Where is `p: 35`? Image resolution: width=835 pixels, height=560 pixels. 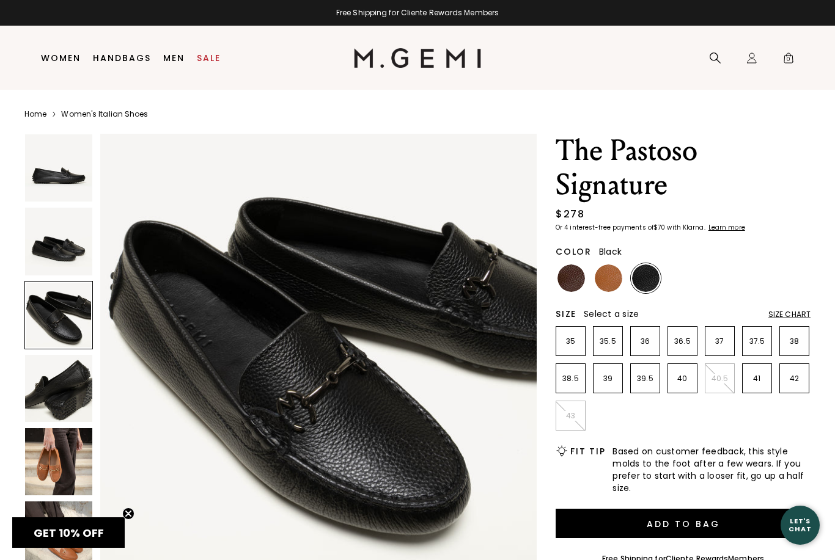 p: 35 is located at coordinates (570, 342).